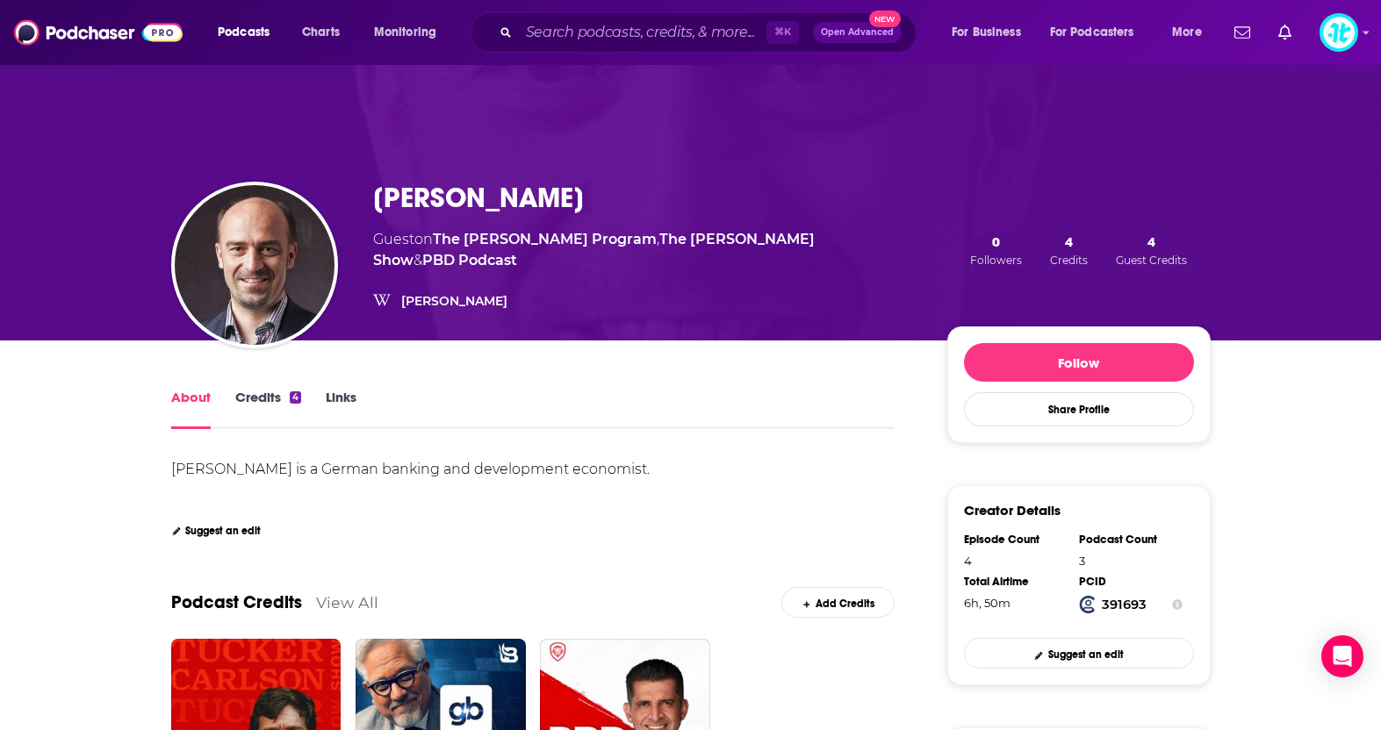 Image resolution: width=1381 pixels, height=730 pixels. What do you see at coordinates (1151, 250) in the screenshot?
I see `button: 4Guest Credits` at bounding box center [1151, 250].